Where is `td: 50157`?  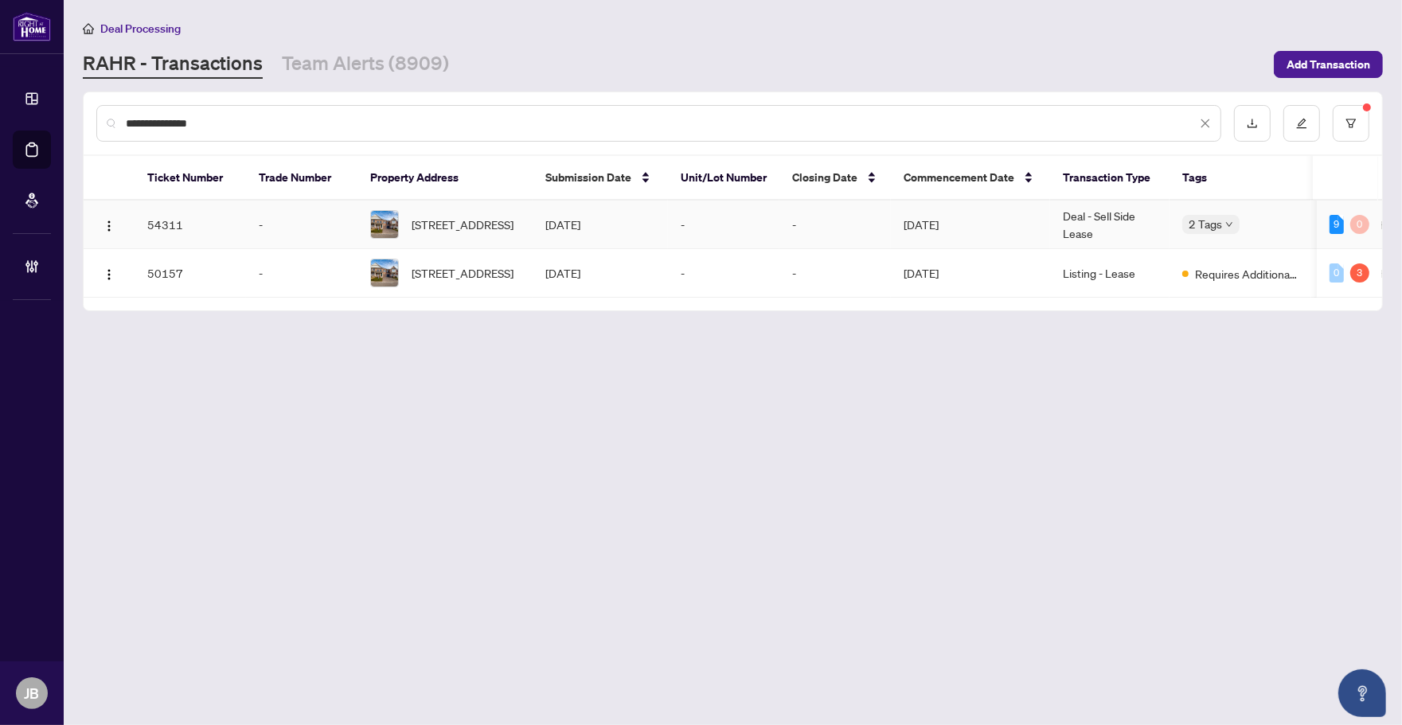 td: 50157 is located at coordinates (190, 273).